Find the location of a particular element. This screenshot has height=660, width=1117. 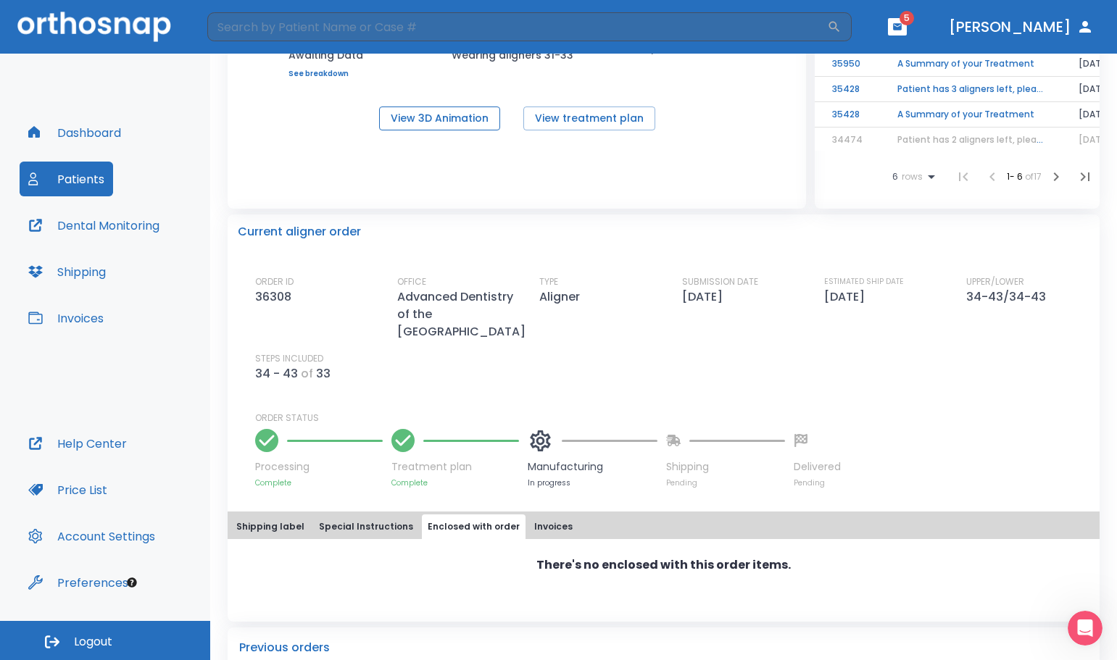

p: TYPE is located at coordinates (549, 282).